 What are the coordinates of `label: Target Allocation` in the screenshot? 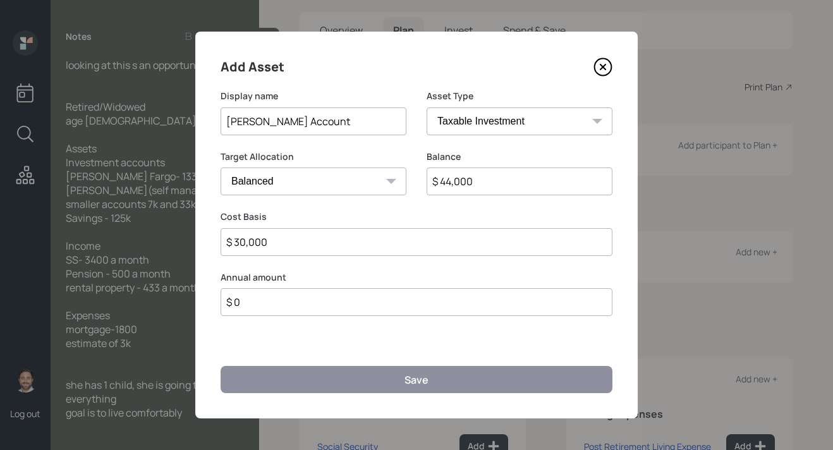 It's located at (314, 157).